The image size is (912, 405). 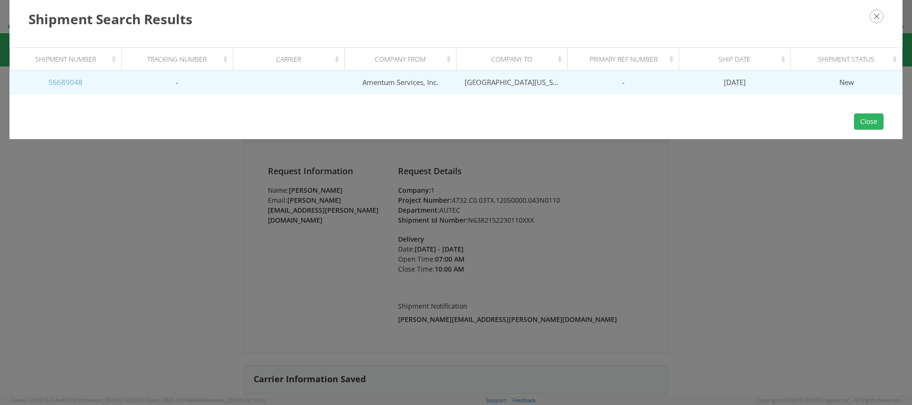 What do you see at coordinates (514, 59) in the screenshot?
I see `div: Company To` at bounding box center [514, 59].